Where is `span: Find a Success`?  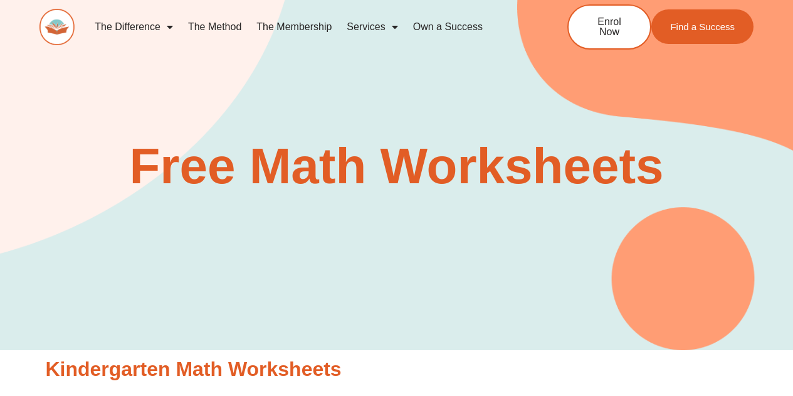 span: Find a Success is located at coordinates (702, 26).